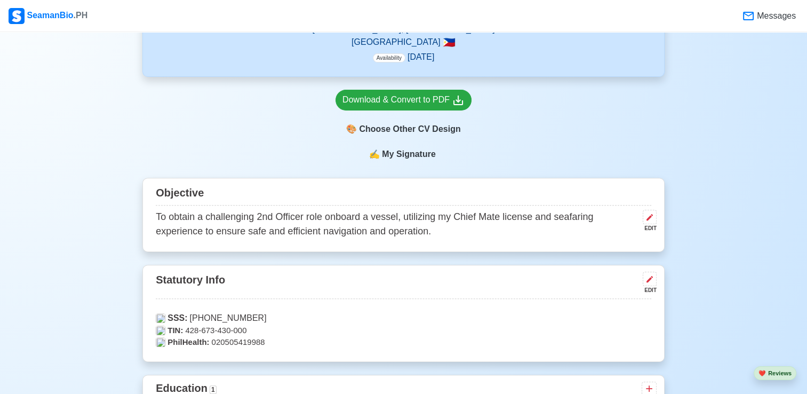 Image resolution: width=807 pixels, height=394 pixels. Describe the element at coordinates (397, 224) in the screenshot. I see `p: To obtain a challenging 2nd Officer role onboard a vessel, utilizing my Chief Mate license and se...` at that location.